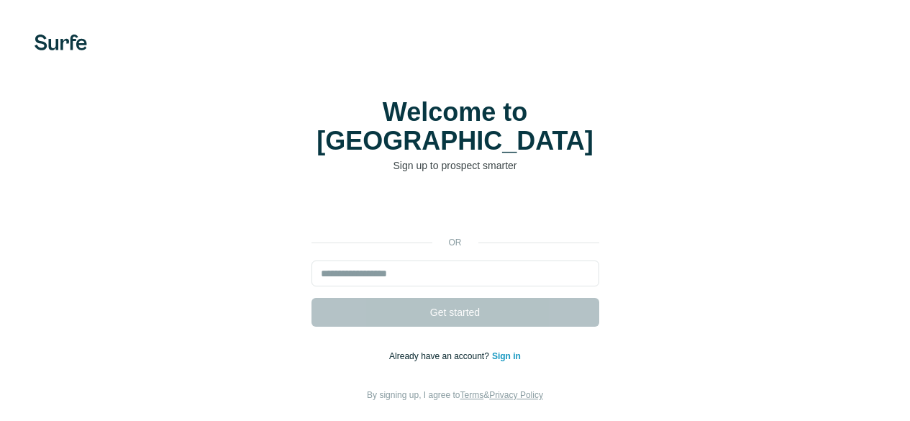 This screenshot has height=421, width=910. Describe the element at coordinates (455, 242) in the screenshot. I see `p: or` at that location.